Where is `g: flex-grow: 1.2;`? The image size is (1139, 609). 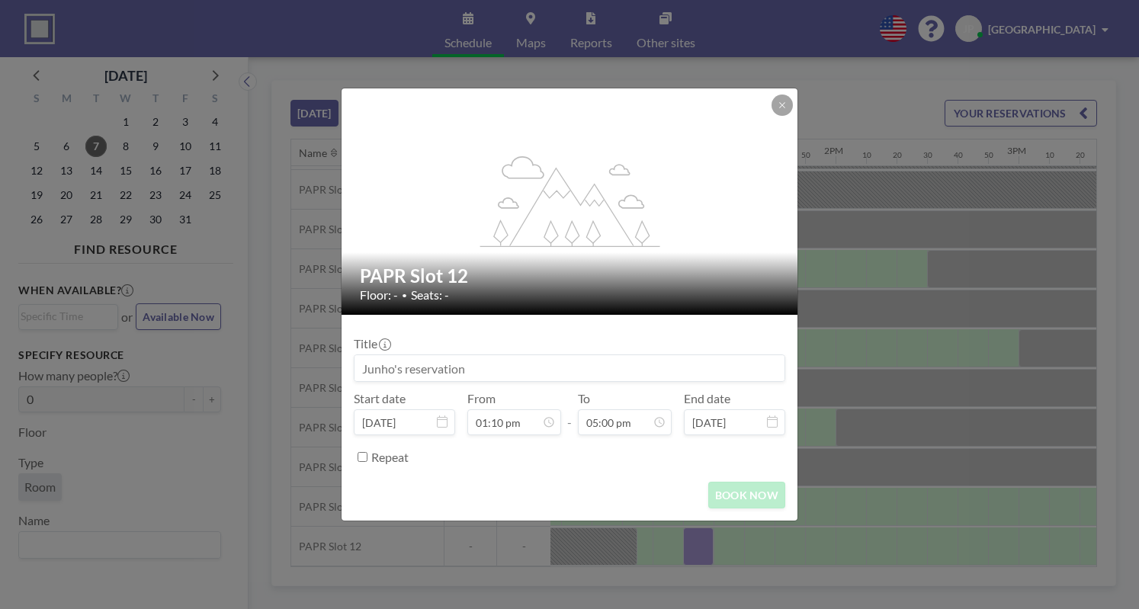 g: flex-grow: 1.2; is located at coordinates (570, 201).